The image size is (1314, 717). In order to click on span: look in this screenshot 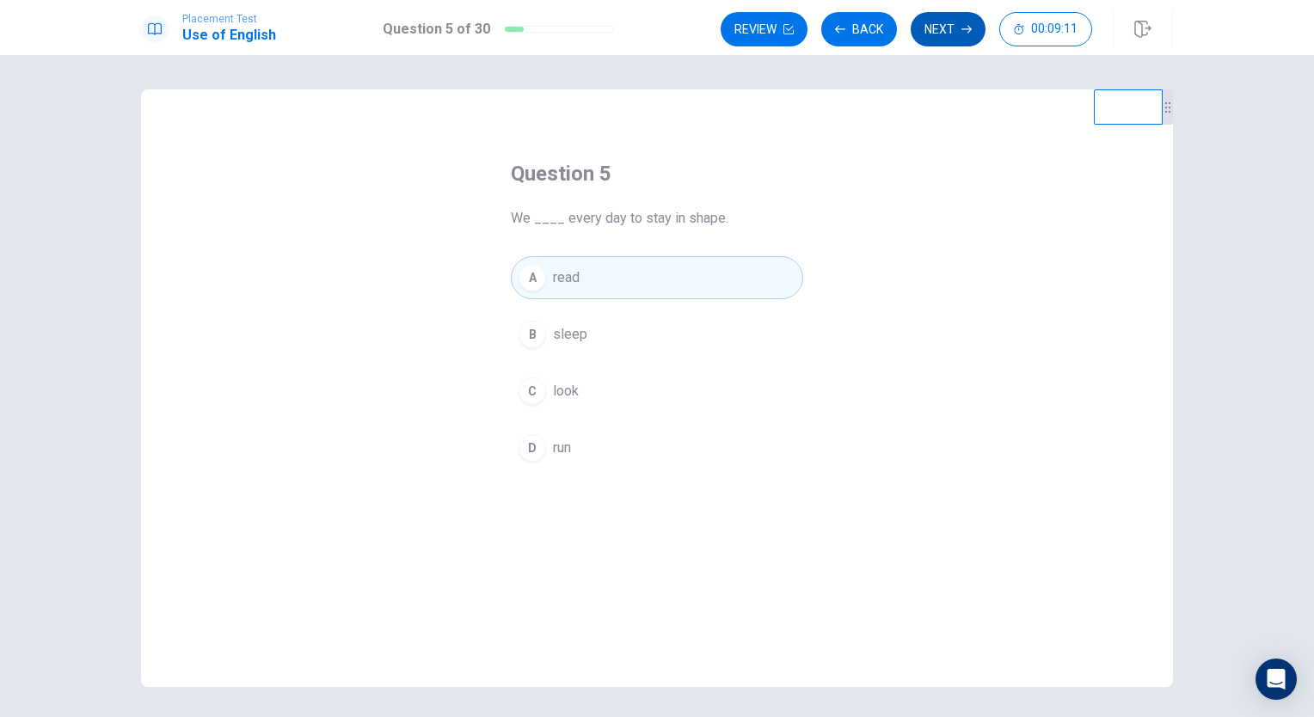, I will do `click(566, 391)`.